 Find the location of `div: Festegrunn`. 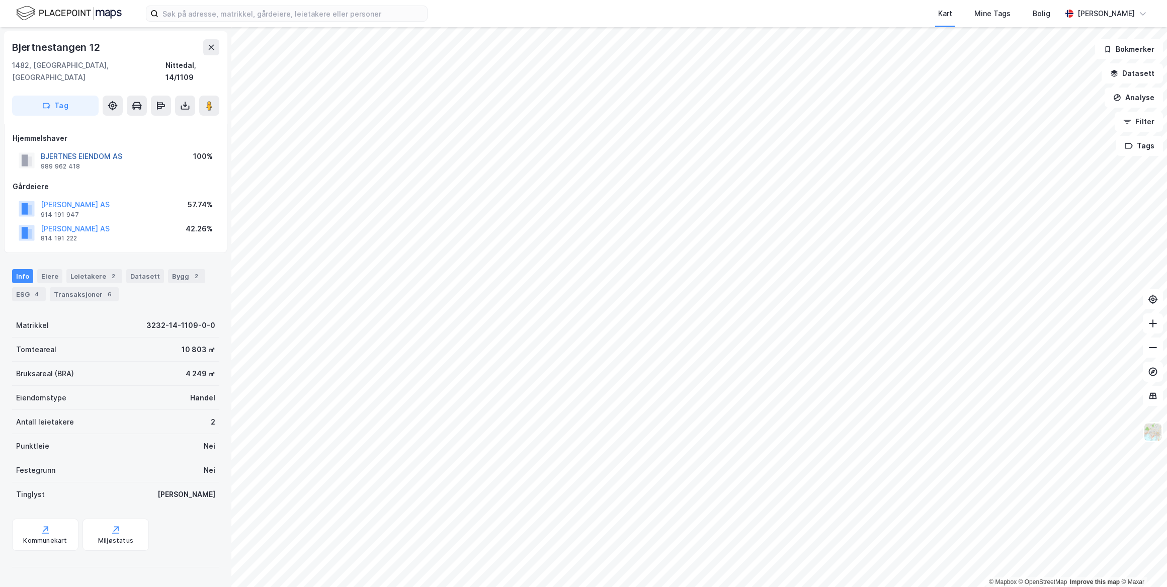

div: Festegrunn is located at coordinates (36, 470).